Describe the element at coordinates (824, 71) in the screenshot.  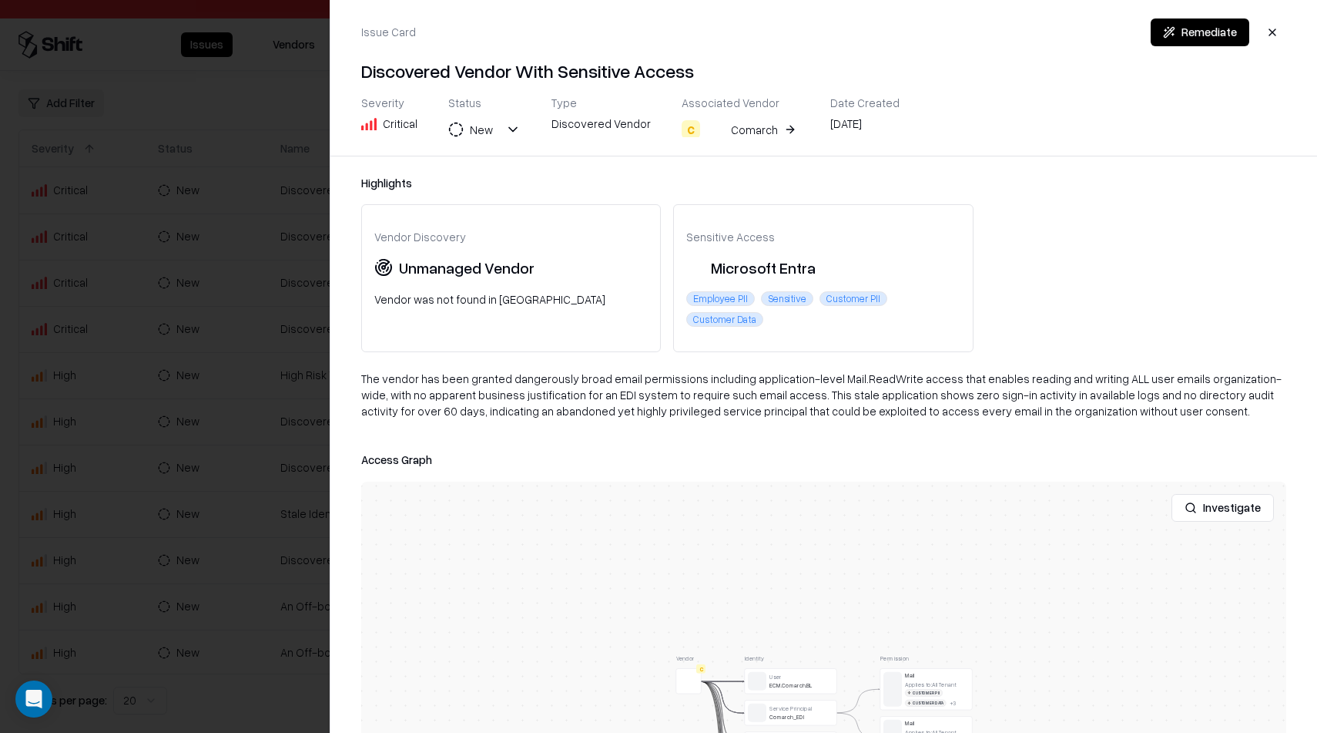
I see `h4: Discovered Vendor With Sensitive Access` at that location.